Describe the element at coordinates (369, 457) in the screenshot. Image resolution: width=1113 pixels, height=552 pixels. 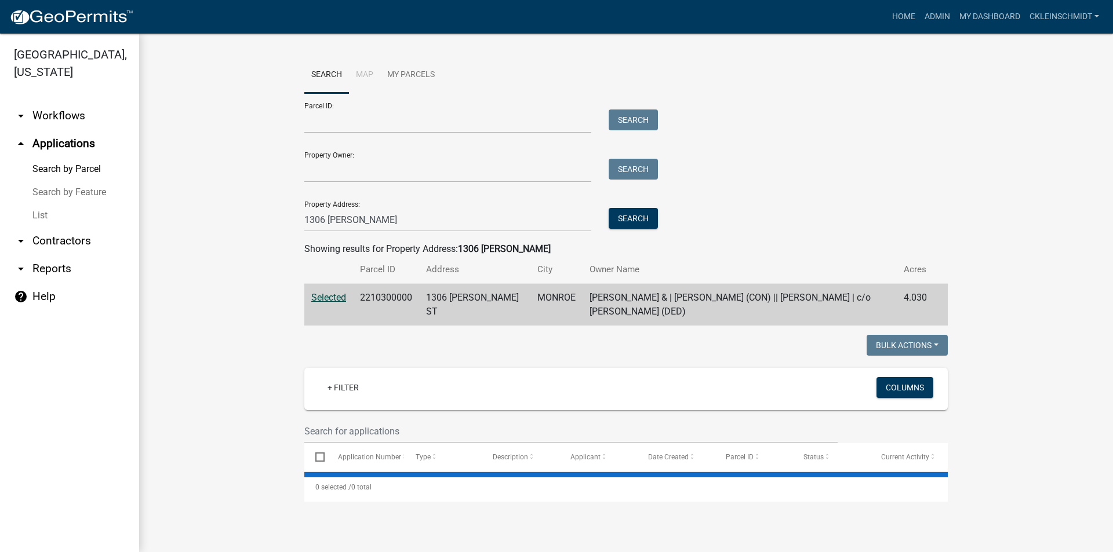
I see `span: Application Number` at that location.